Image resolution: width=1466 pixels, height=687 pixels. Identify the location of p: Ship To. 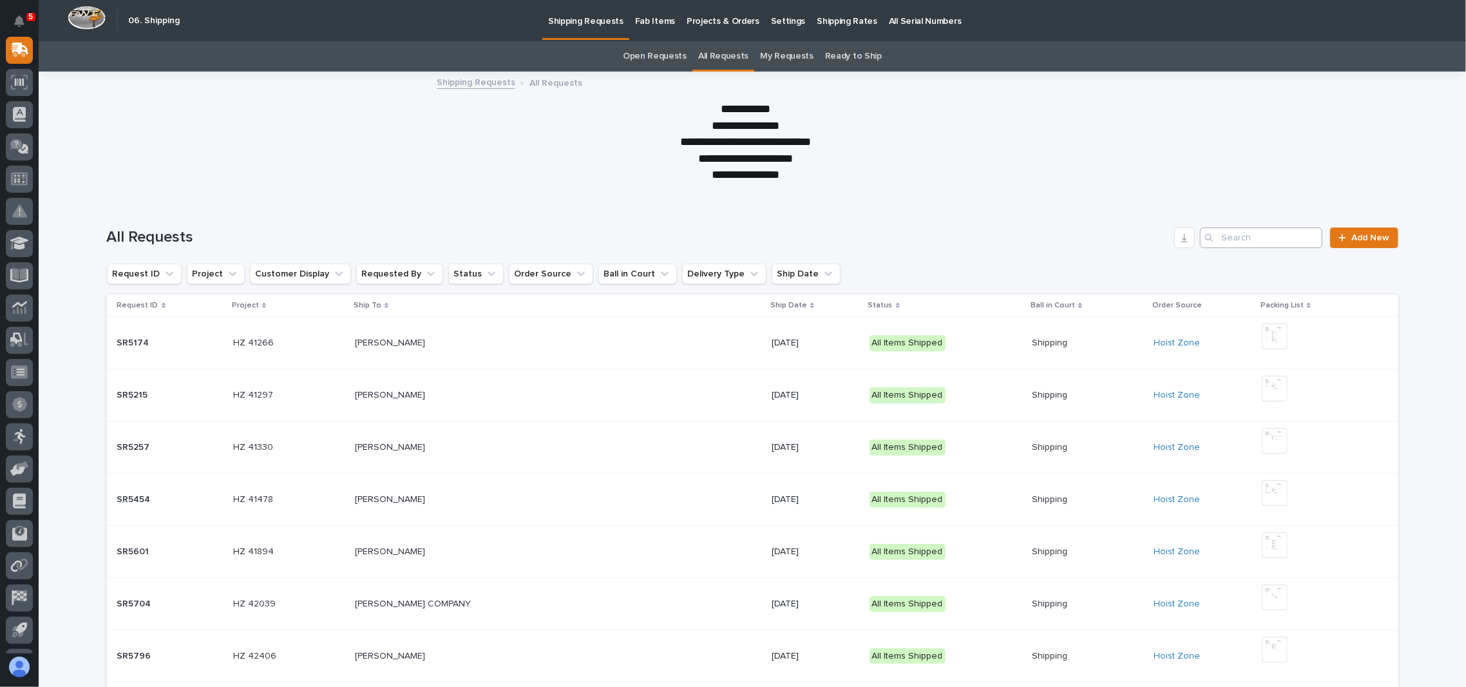
(367, 305).